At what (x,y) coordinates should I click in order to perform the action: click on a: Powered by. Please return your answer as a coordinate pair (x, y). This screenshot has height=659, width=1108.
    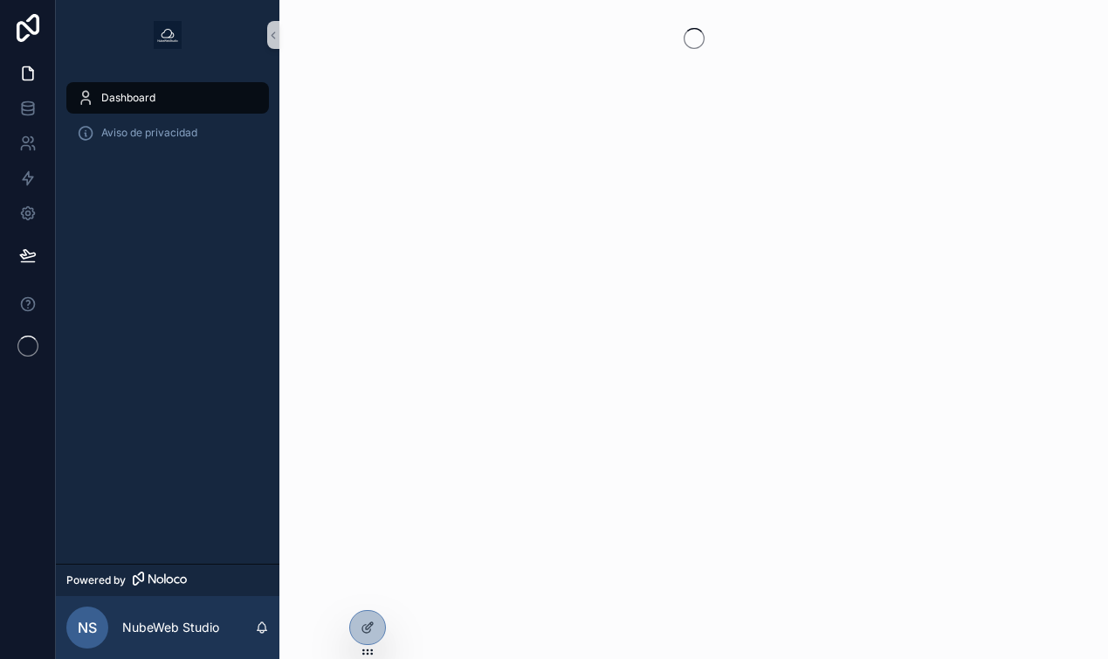
    Looking at the image, I should click on (168, 579).